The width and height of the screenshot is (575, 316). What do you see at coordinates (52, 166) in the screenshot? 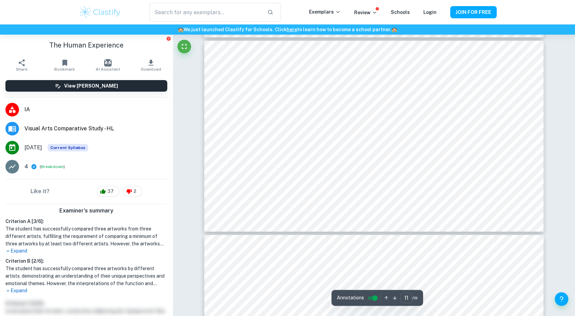
I see `button: Breakdown` at bounding box center [52, 166].